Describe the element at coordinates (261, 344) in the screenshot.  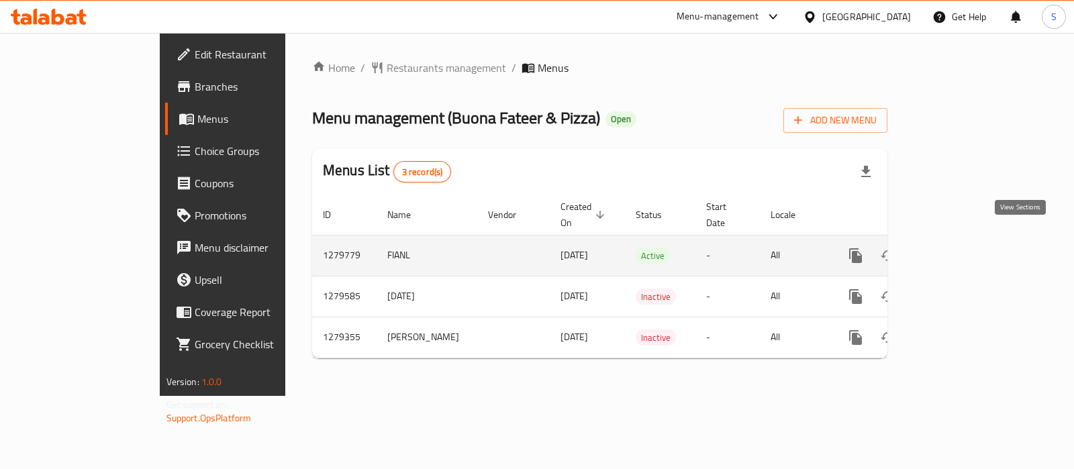
I see `span: Grocery Checklist` at that location.